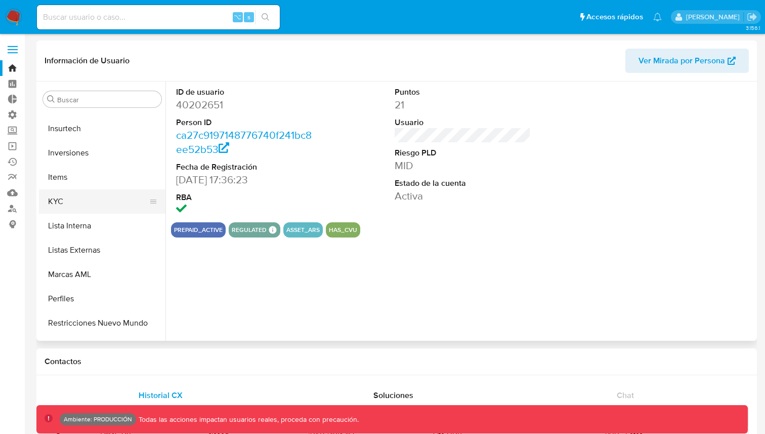 The height and width of the screenshot is (434, 765). What do you see at coordinates (463, 196) in the screenshot?
I see `dd: Activa` at bounding box center [463, 196].